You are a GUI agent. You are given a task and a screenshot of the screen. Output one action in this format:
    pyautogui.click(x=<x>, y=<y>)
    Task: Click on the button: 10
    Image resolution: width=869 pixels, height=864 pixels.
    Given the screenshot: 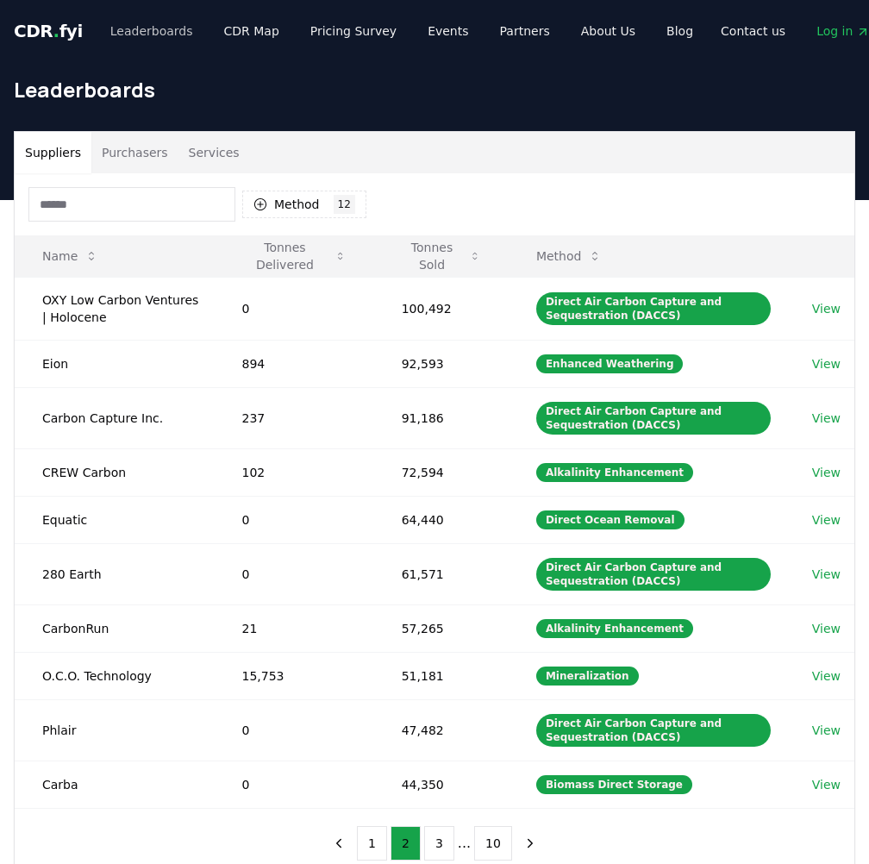 What is the action you would take?
    pyautogui.click(x=493, y=843)
    